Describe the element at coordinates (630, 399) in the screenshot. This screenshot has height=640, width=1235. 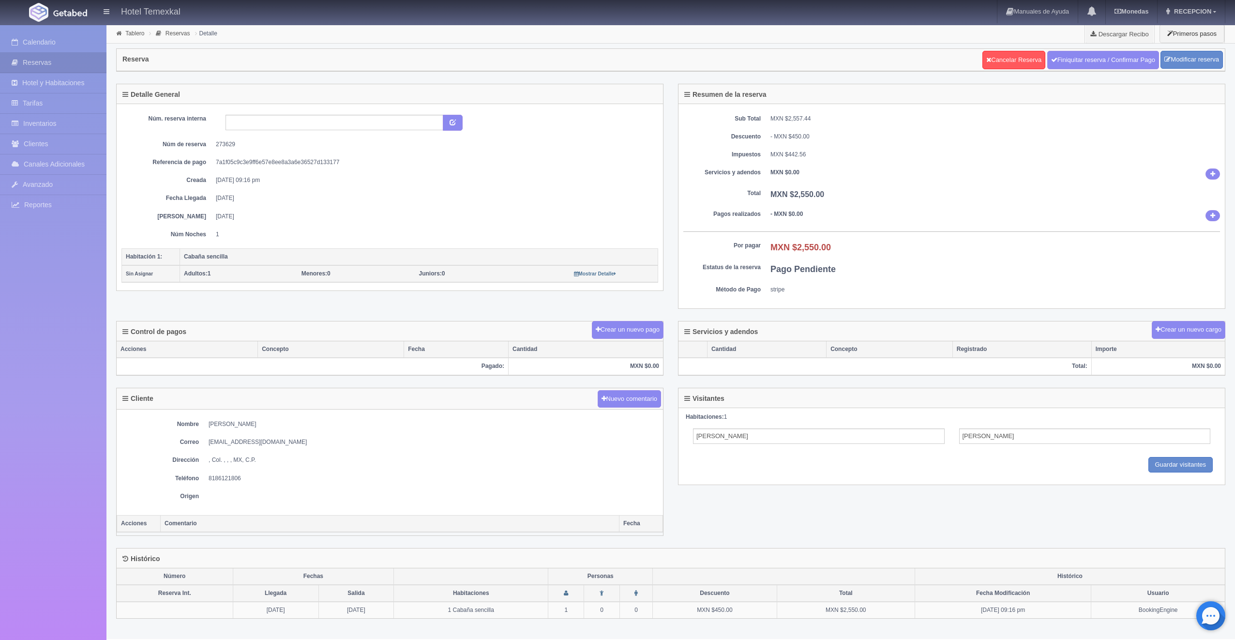
I see `button: Nuevo comentario` at that location.